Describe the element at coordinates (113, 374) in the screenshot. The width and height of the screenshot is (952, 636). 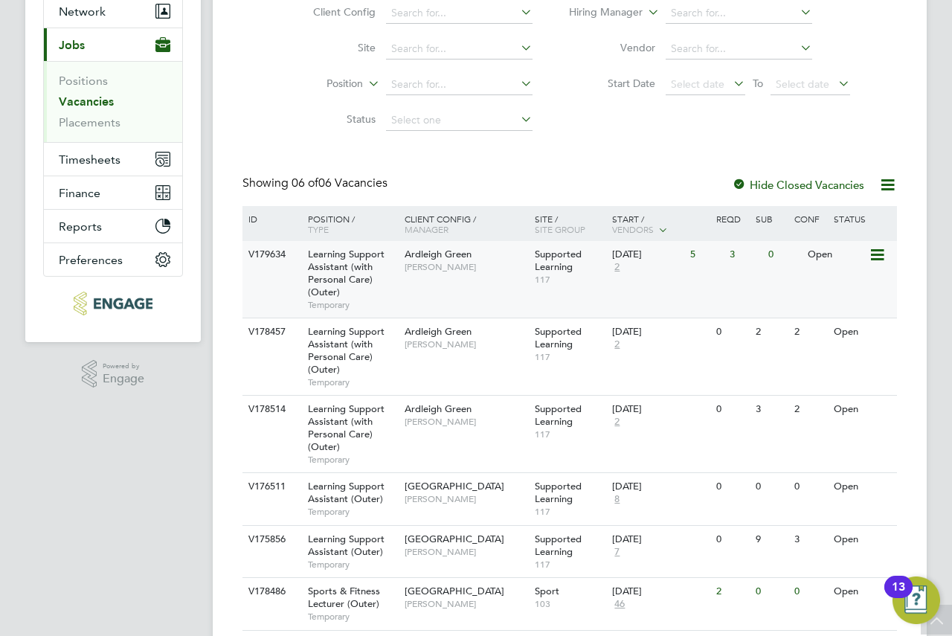
I see `a: Powered byEngage` at that location.